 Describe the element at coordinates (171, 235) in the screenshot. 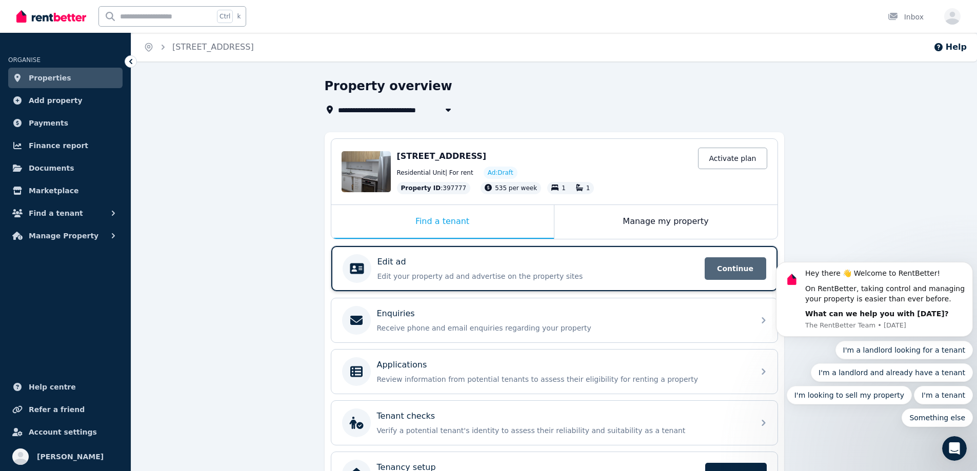

I see `button: Quick reply: I'm a tenant` at that location.